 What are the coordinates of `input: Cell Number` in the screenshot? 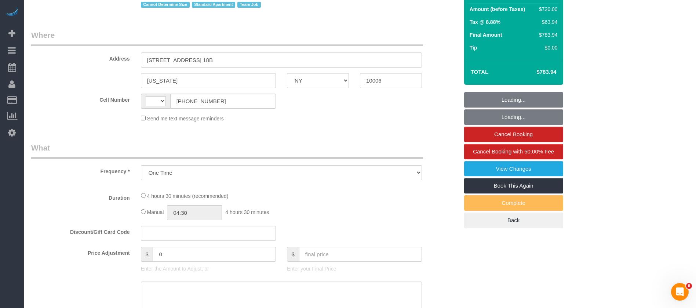 It's located at (223, 101).